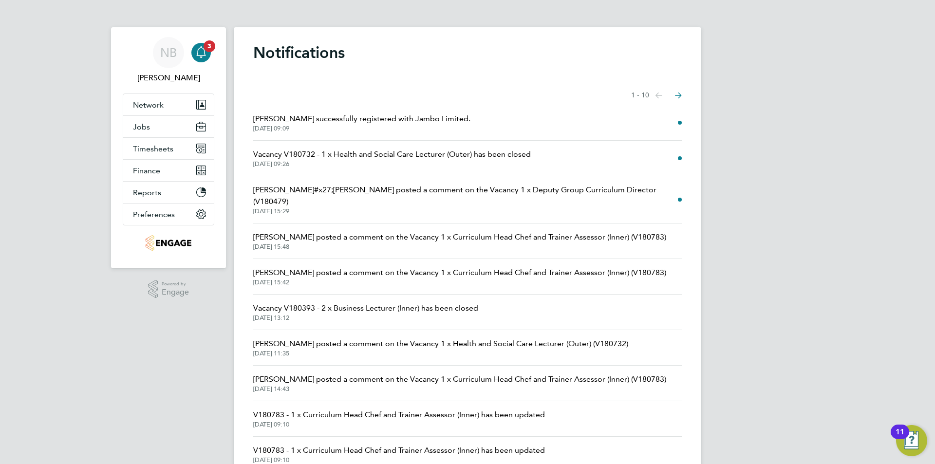  I want to click on button: Timesheets, so click(168, 148).